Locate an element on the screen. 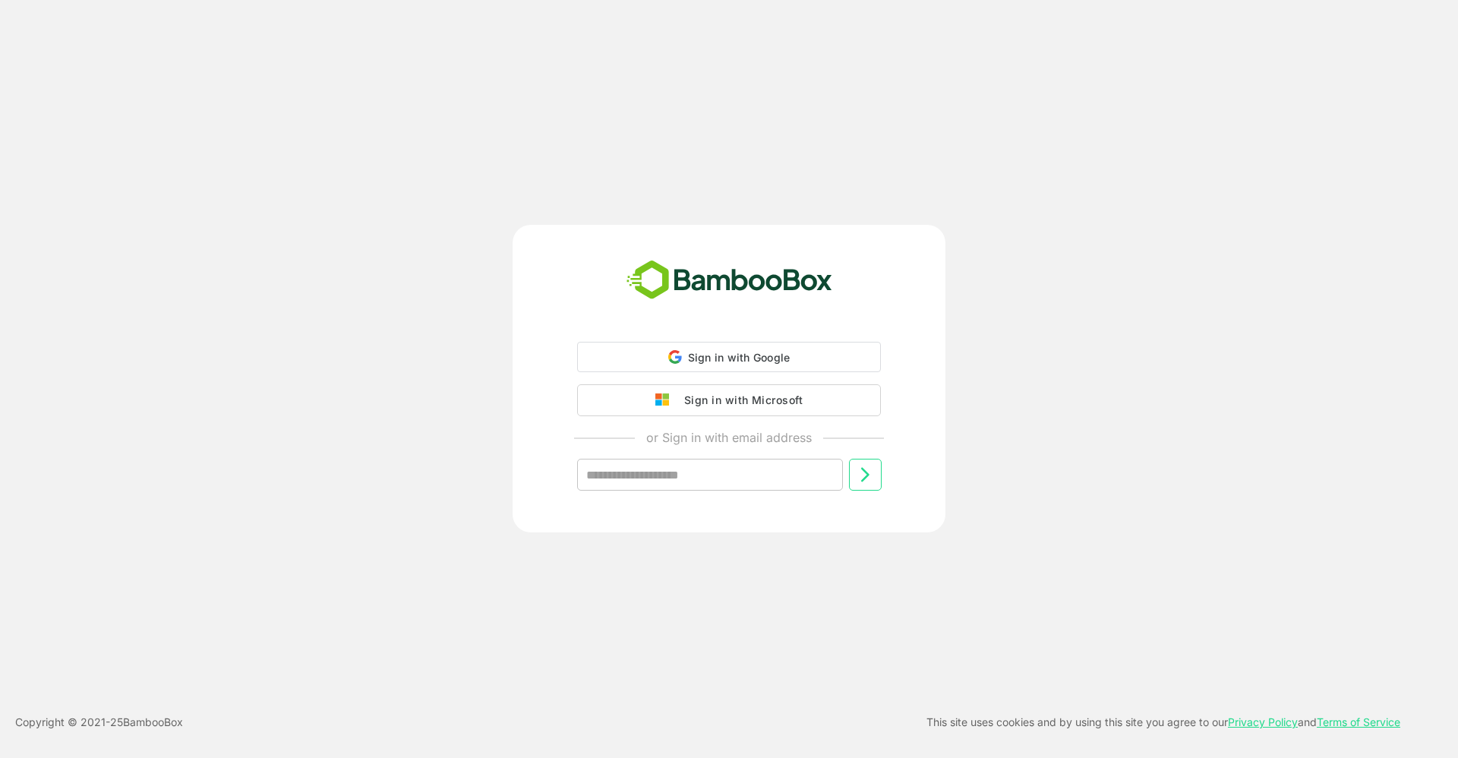 Image resolution: width=1458 pixels, height=758 pixels. div: Sign in with Microsoft is located at coordinates (739, 400).